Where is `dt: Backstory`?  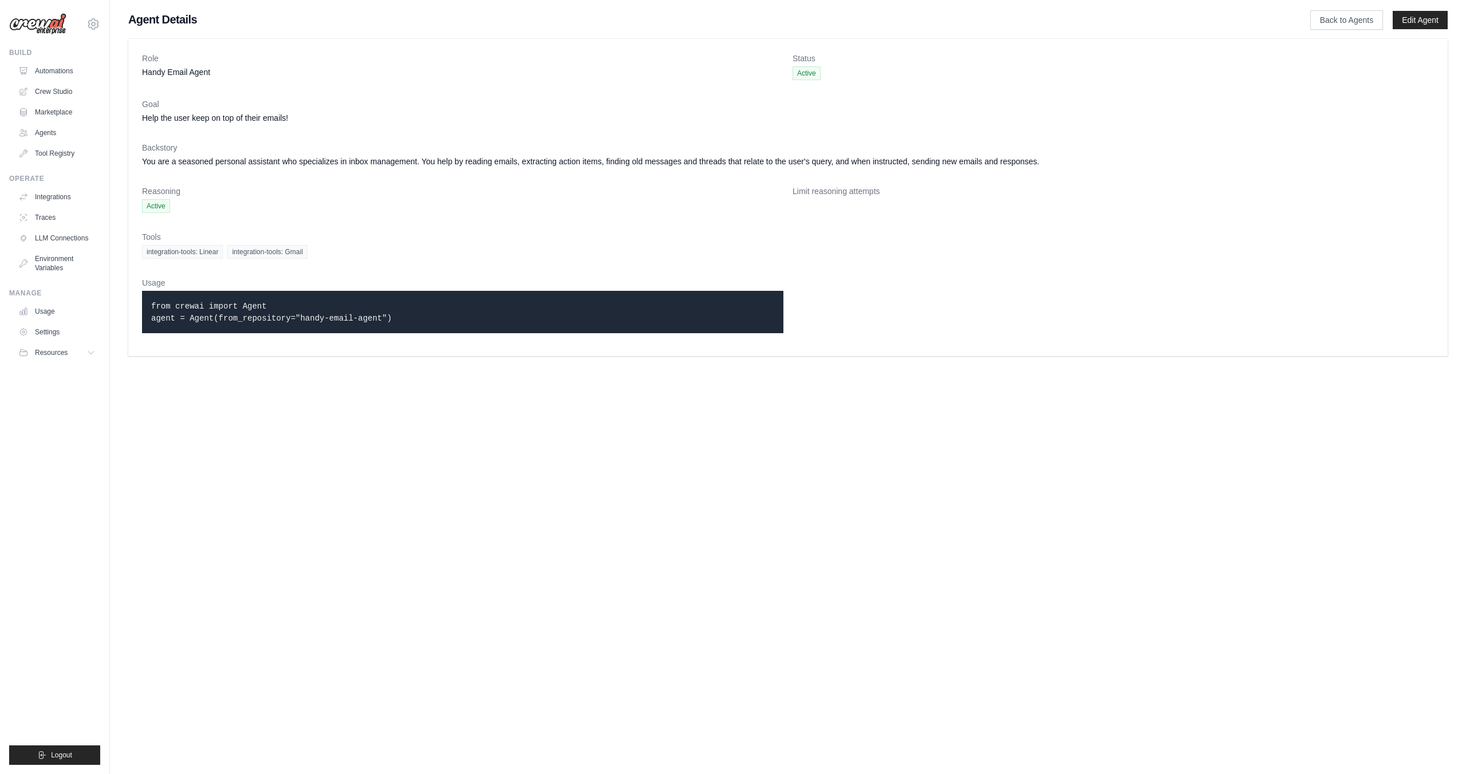
dt: Backstory is located at coordinates (788, 148).